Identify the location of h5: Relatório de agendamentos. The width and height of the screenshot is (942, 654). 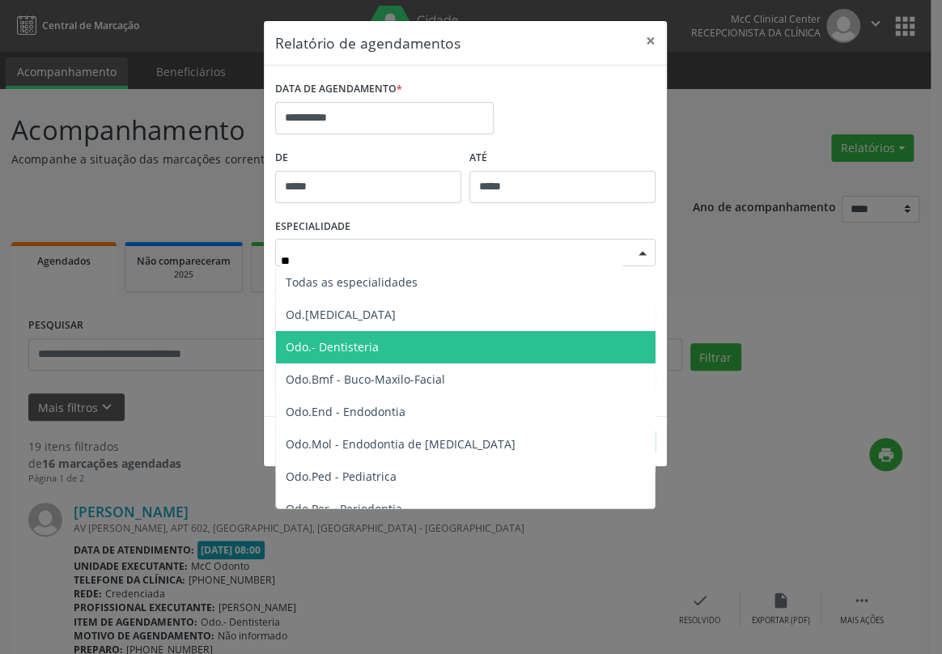
(367, 43).